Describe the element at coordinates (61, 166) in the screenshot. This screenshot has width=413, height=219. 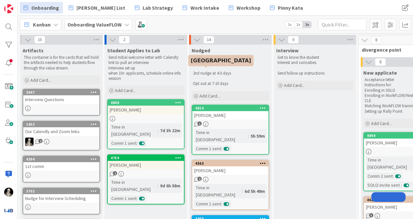
I see `div: 1st comm` at that location.